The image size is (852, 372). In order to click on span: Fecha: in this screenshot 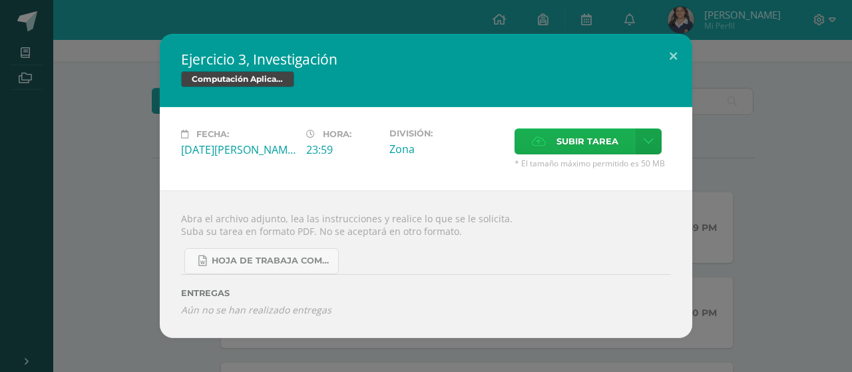, I will do `click(212, 134)`.